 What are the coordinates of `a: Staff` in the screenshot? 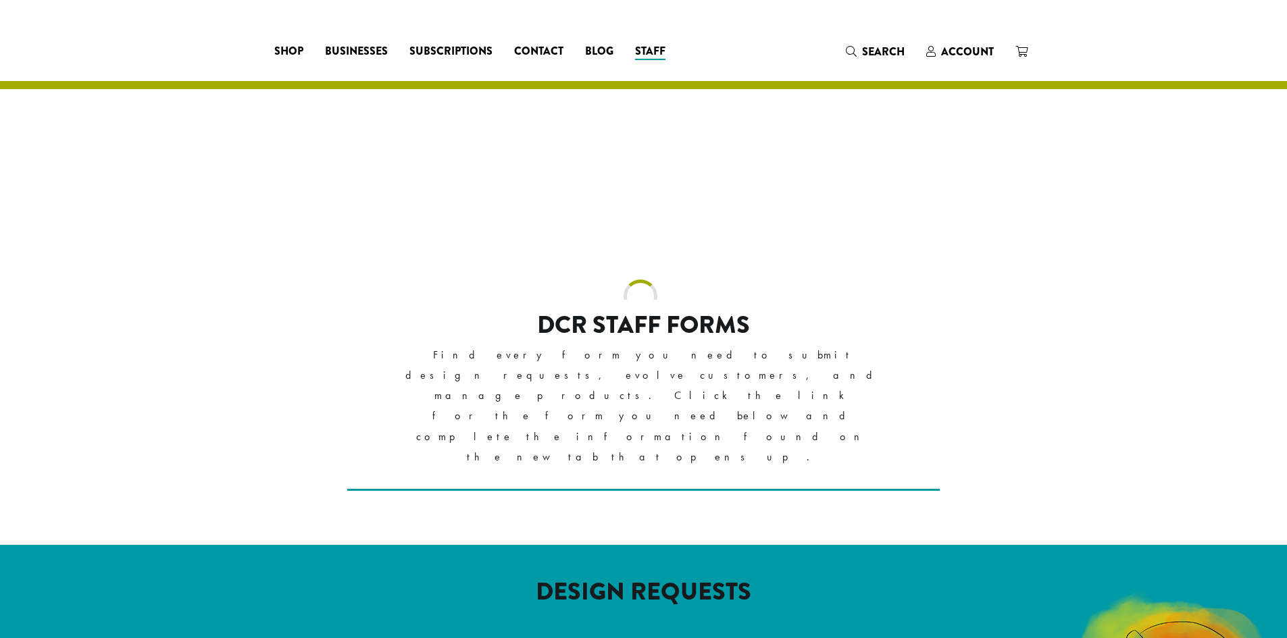 It's located at (650, 51).